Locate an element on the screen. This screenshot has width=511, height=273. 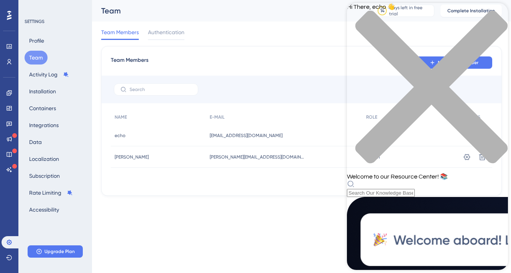
span: E-MAIL is located at coordinates (217, 117).